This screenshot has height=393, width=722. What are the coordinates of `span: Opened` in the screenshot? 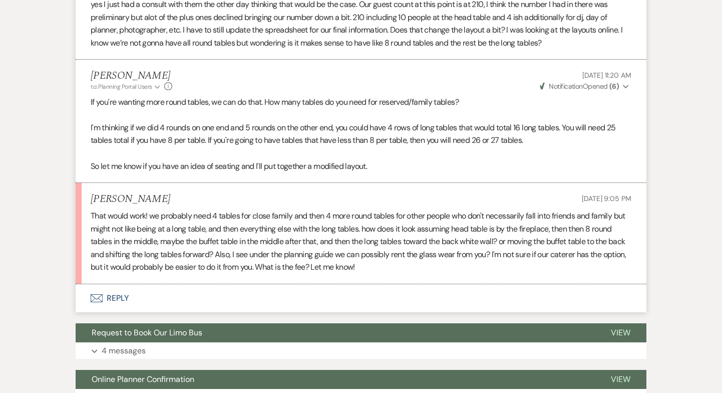 It's located at (579, 86).